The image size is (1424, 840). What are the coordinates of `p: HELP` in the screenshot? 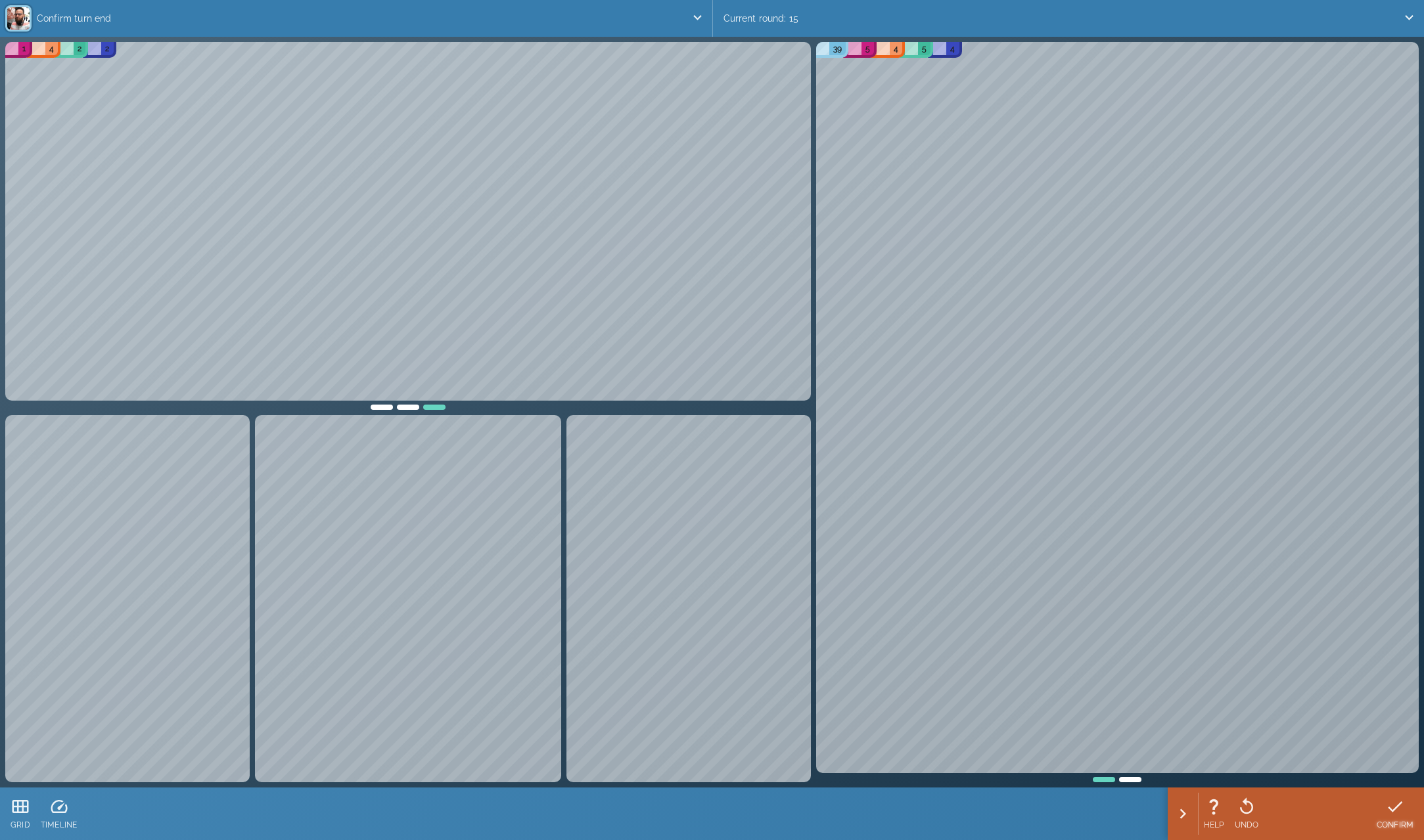 It's located at (1213, 825).